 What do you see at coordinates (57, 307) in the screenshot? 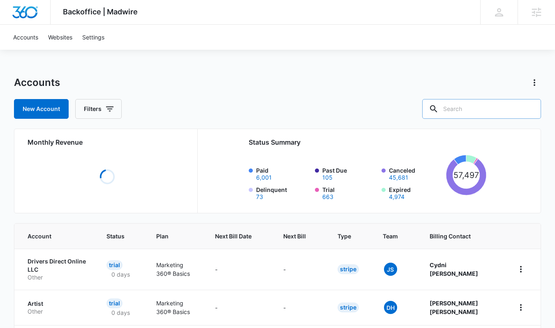
I see `a: ArtistOther` at bounding box center [57, 307].